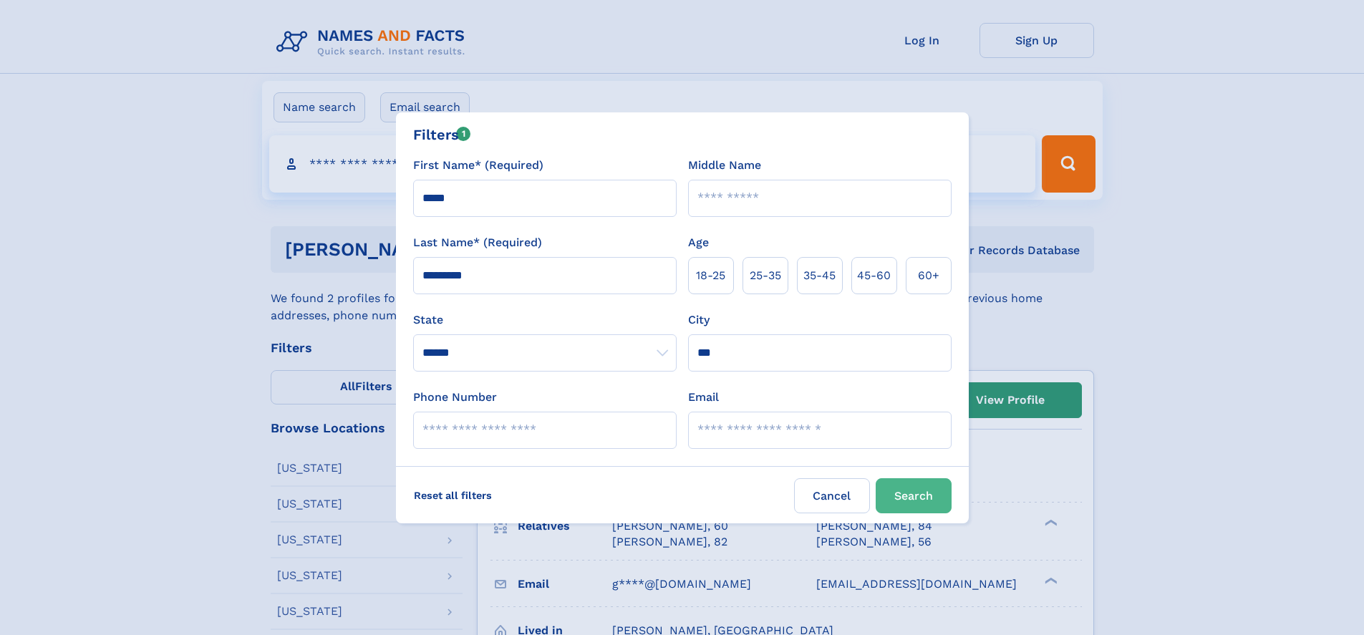 The height and width of the screenshot is (635, 1364). I want to click on span: 18‑25, so click(710, 276).